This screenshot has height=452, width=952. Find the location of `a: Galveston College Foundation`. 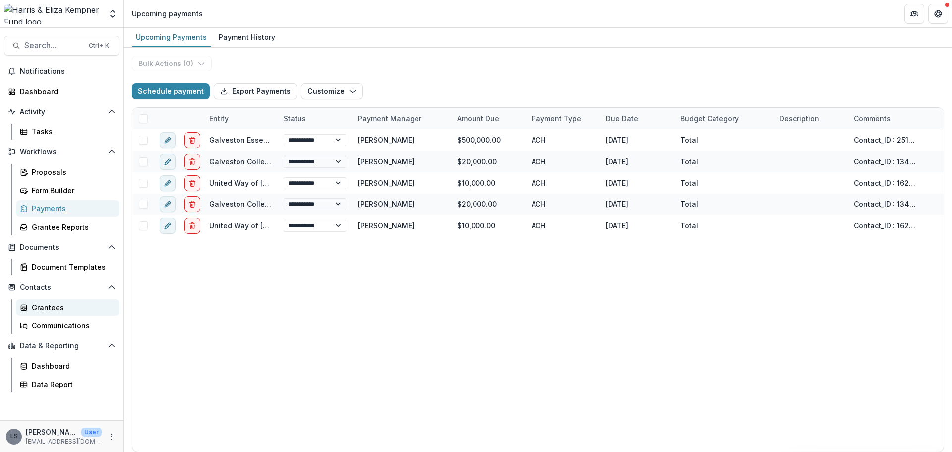

a: Galveston College Foundation is located at coordinates (262, 204).